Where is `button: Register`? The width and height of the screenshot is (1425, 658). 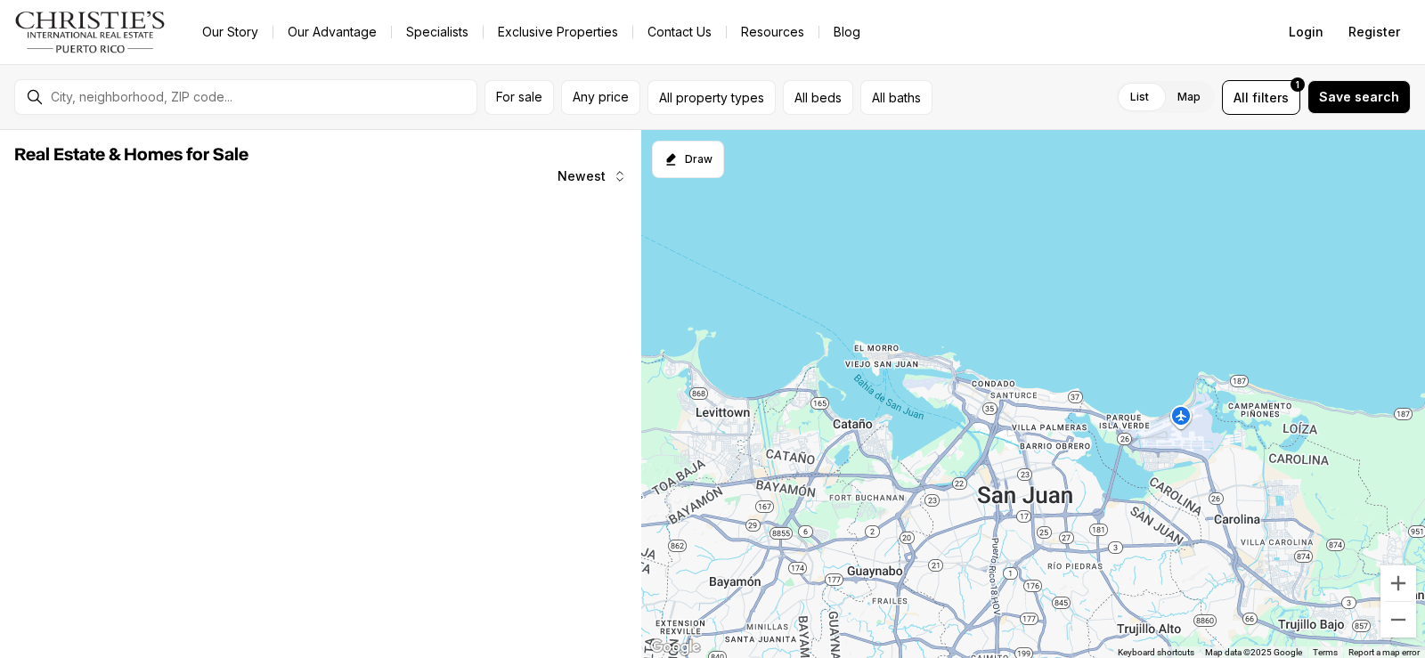 button: Register is located at coordinates (1375, 32).